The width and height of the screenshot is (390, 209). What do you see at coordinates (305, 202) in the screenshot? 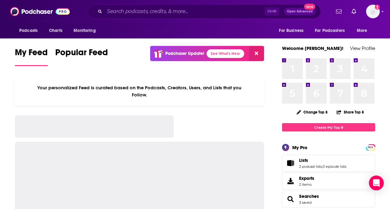
I see `a: 3 saved` at bounding box center [305, 202].